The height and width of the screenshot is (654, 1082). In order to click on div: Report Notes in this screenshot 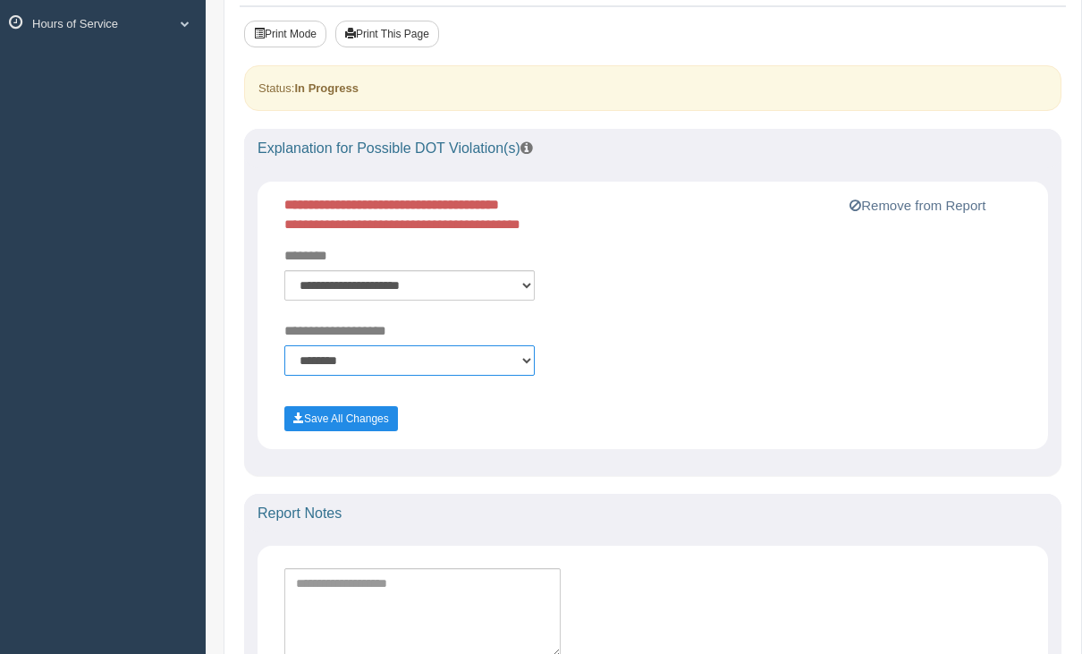, I will do `click(653, 513)`.